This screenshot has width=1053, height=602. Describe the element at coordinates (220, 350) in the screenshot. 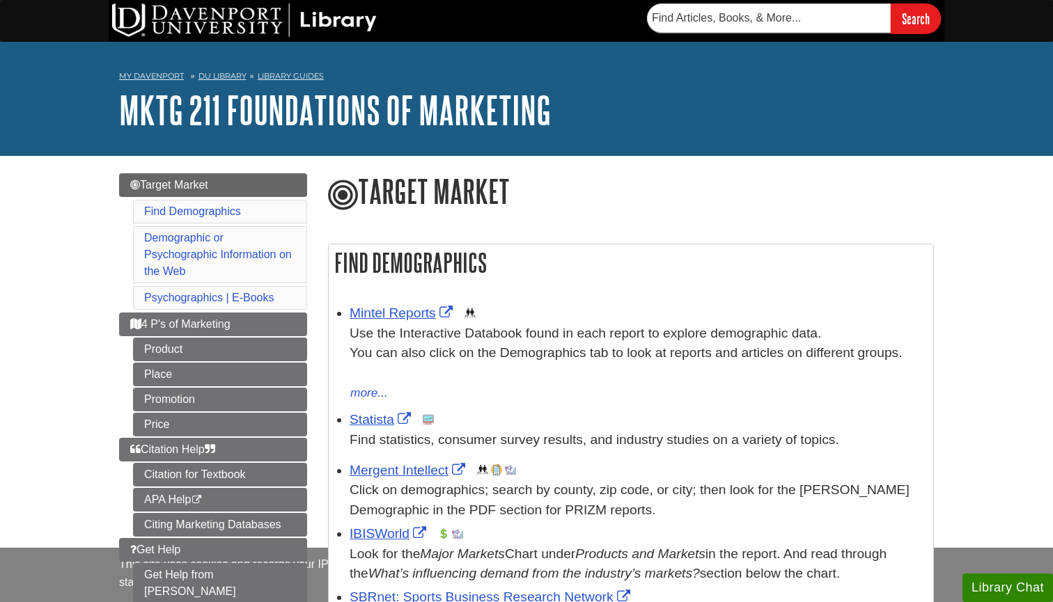

I see `a: Product` at that location.